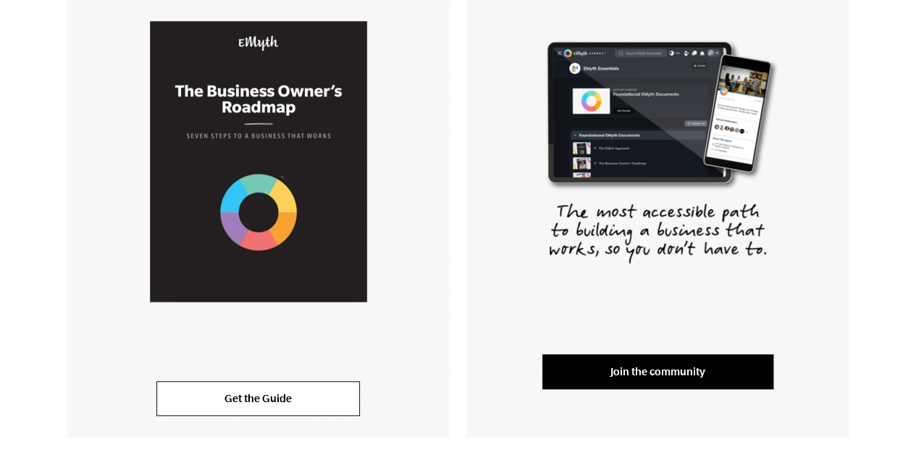 This screenshot has width=916, height=463. I want to click on a: Join the community, so click(657, 371).